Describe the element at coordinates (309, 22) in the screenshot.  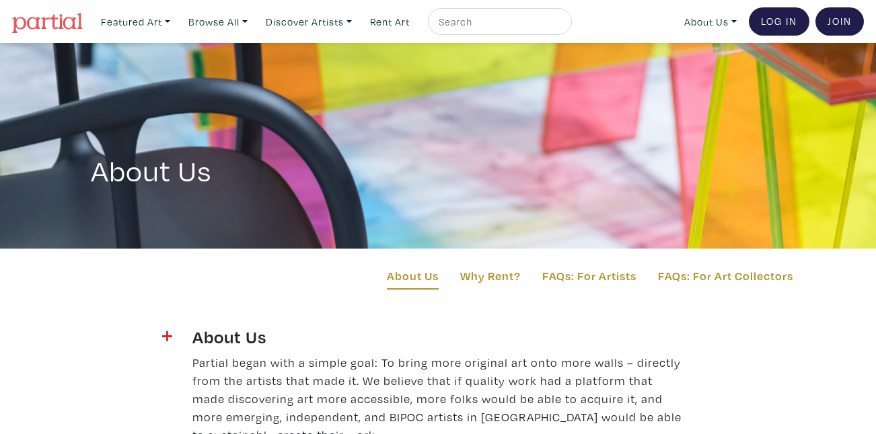
I see `a: Discover Artists` at that location.